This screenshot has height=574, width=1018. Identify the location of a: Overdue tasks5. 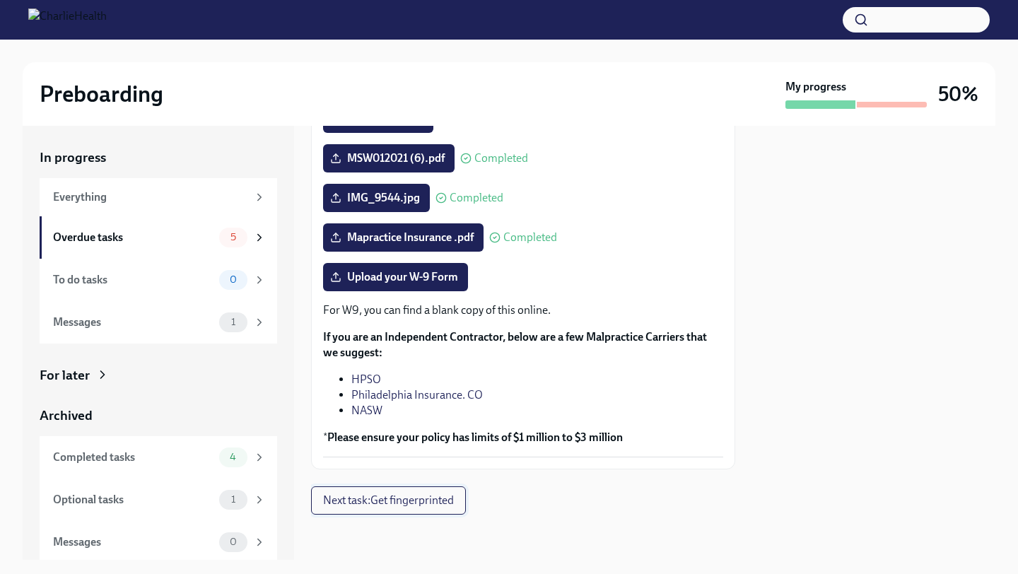
(158, 237).